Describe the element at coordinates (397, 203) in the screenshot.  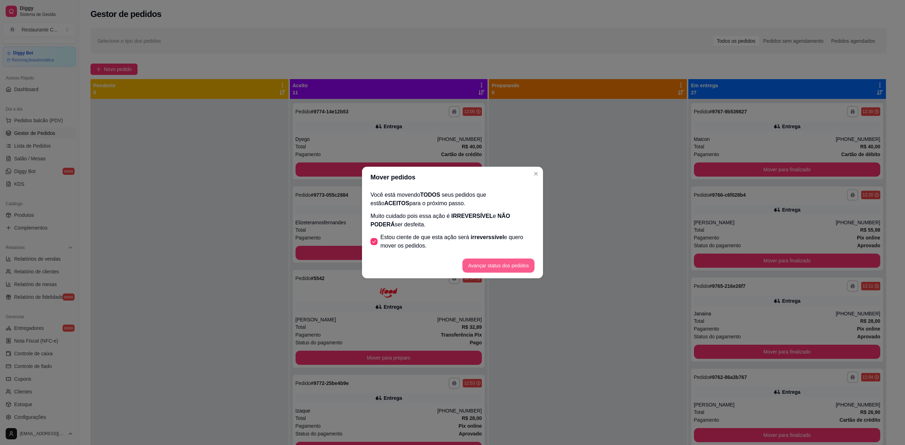
I see `span: ACEITOS` at that location.